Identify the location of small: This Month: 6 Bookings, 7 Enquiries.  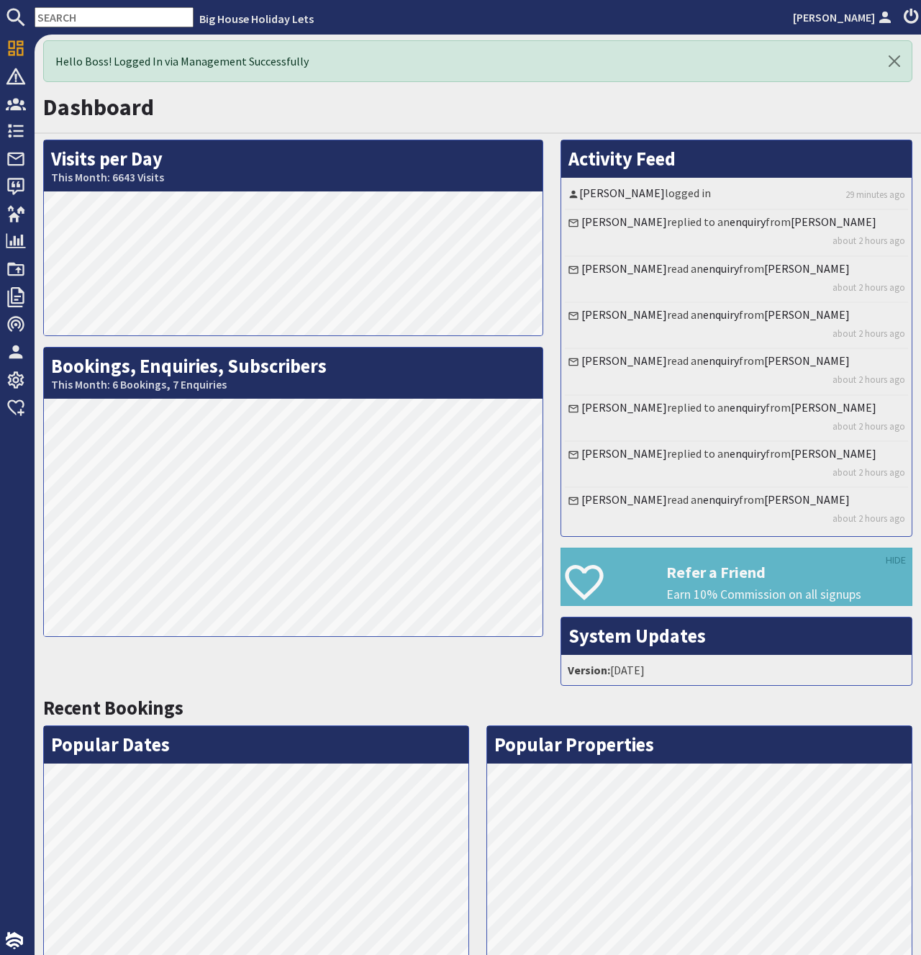
(293, 384).